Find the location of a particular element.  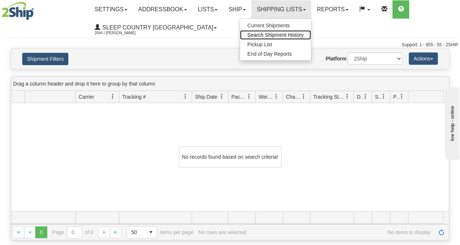

span: 50 is located at coordinates (136, 232).